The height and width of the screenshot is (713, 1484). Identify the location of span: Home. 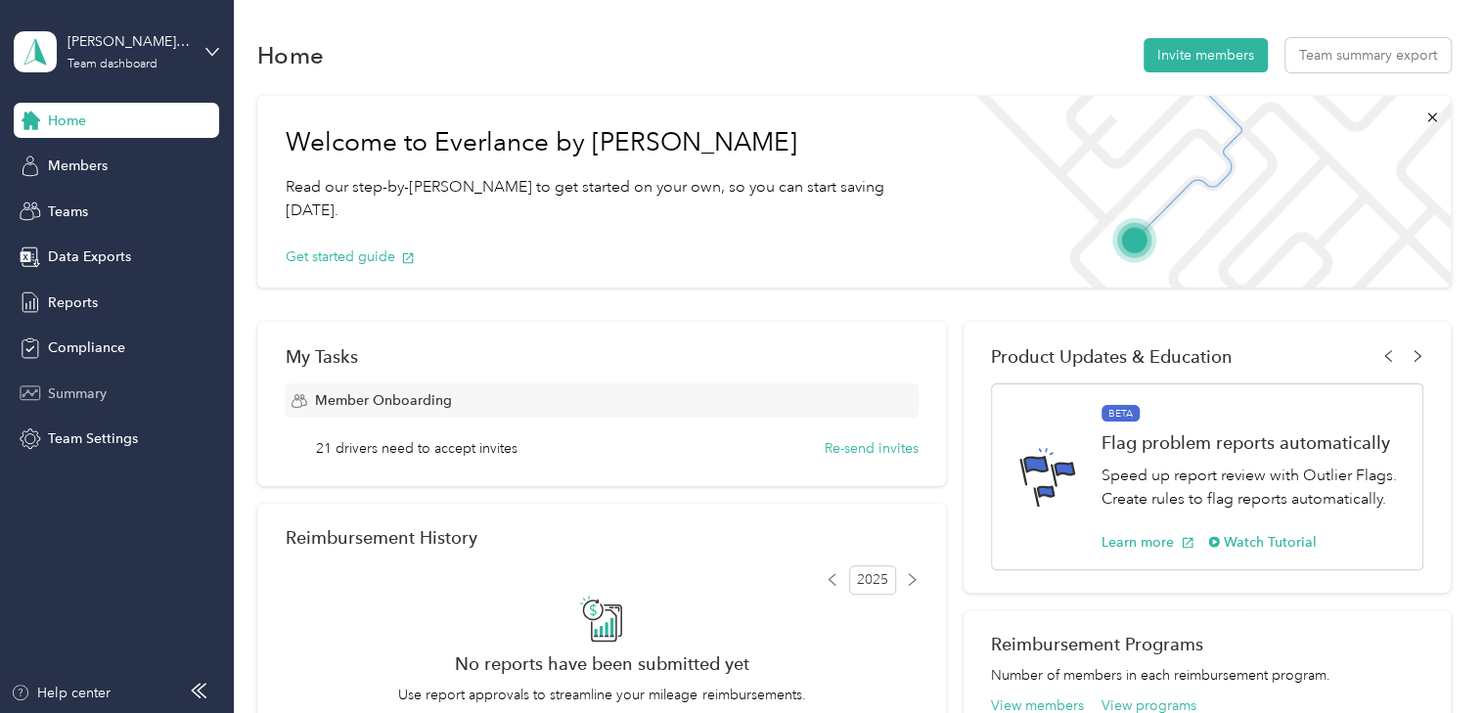
(67, 120).